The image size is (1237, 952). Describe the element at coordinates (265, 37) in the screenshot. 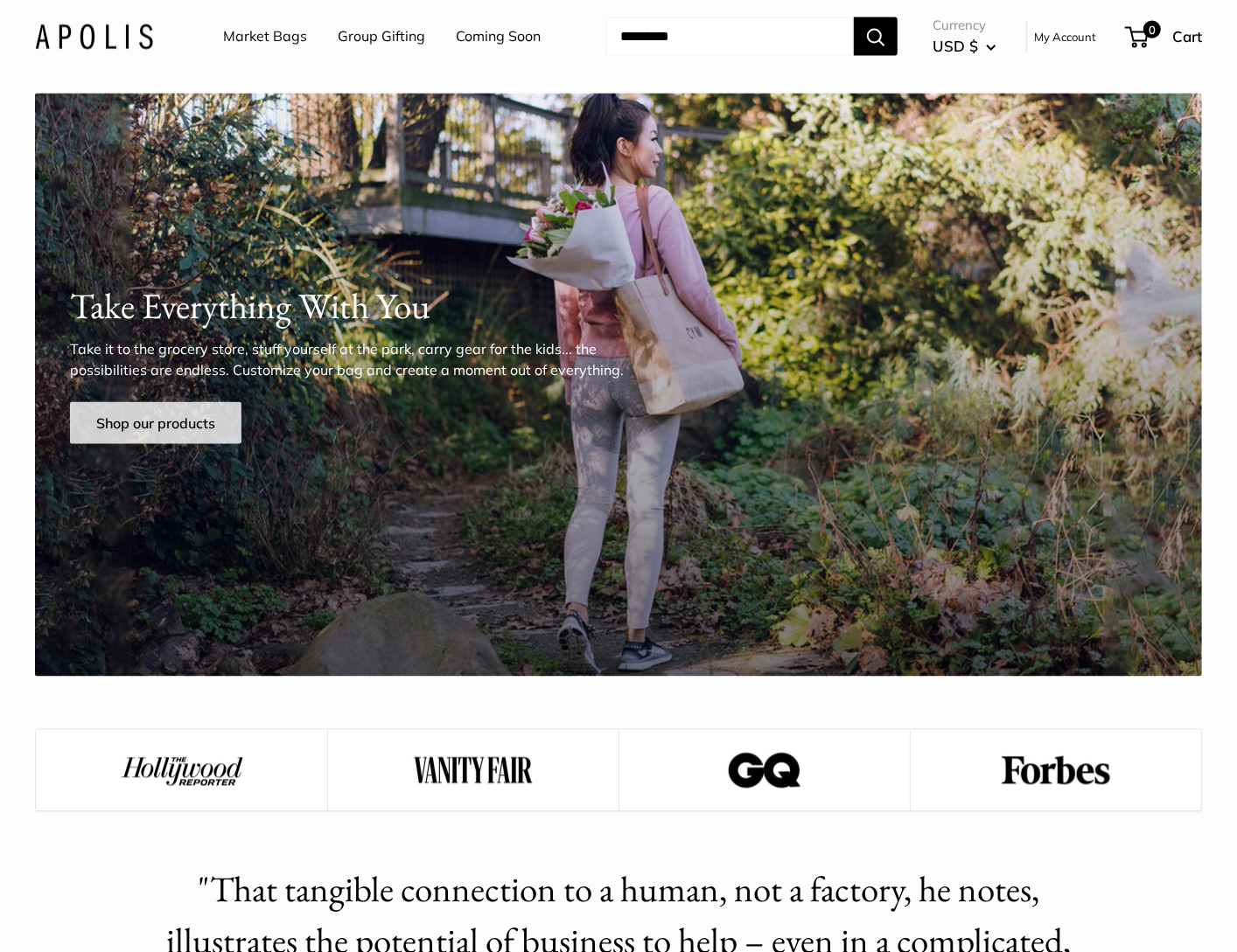

I see `a: Market Bags` at that location.